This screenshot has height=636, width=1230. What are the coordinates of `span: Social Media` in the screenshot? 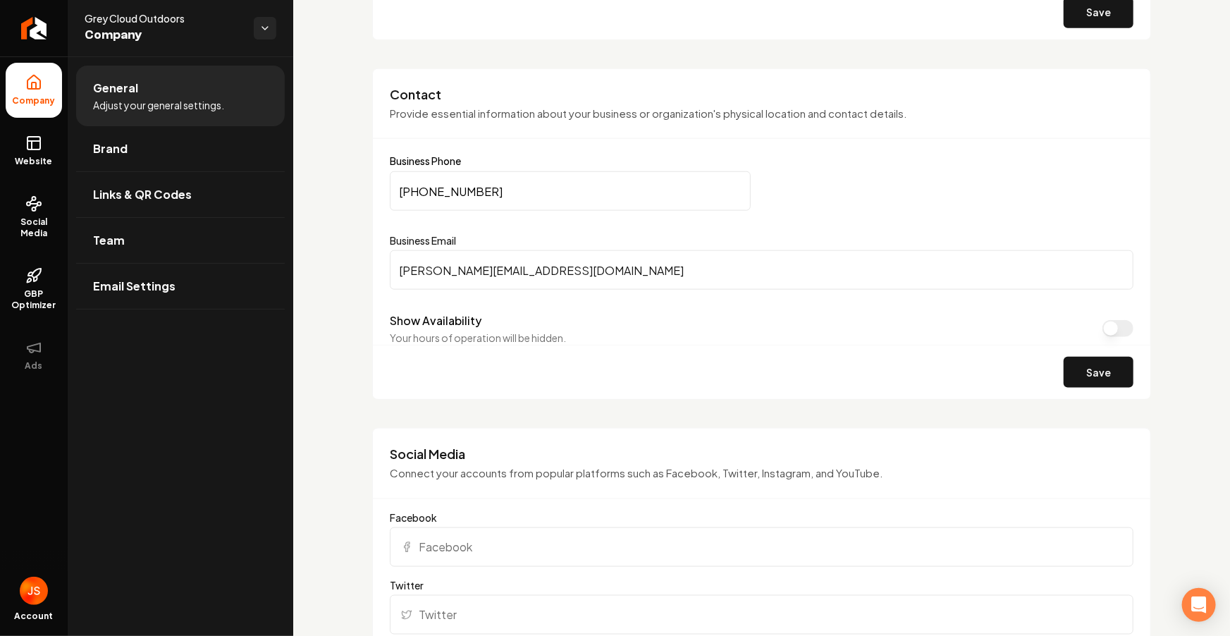 It's located at (34, 228).